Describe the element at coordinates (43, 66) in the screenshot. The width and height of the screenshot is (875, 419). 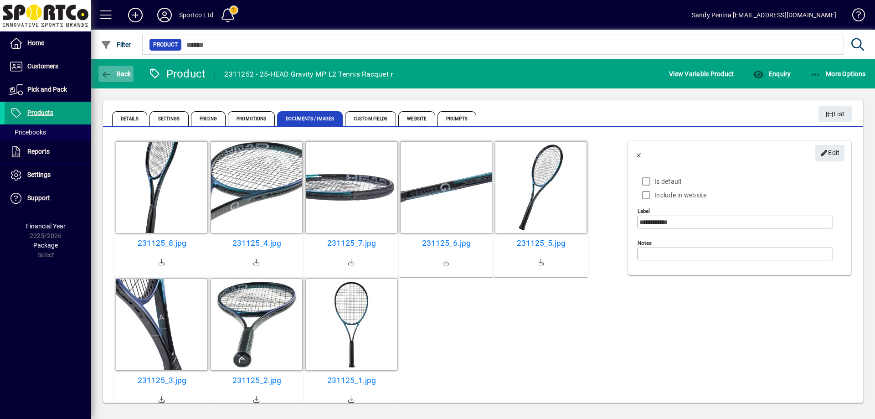
I see `span: Customers` at that location.